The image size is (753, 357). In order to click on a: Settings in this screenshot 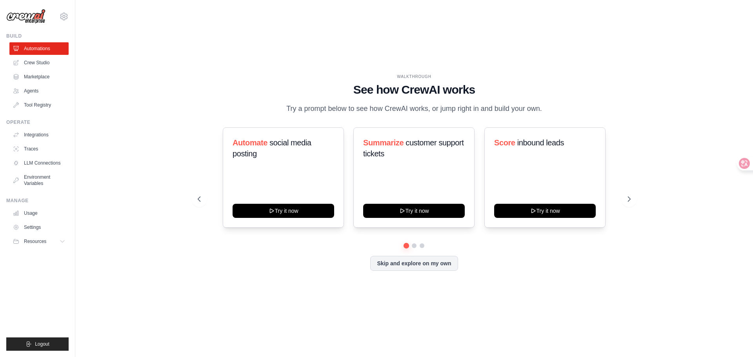, I will do `click(39, 227)`.